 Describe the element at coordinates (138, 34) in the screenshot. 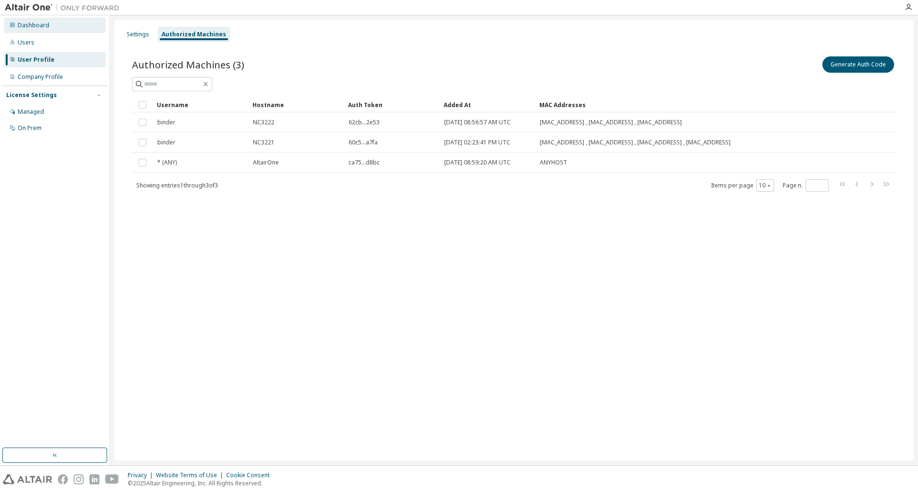

I see `div: Settings` at that location.